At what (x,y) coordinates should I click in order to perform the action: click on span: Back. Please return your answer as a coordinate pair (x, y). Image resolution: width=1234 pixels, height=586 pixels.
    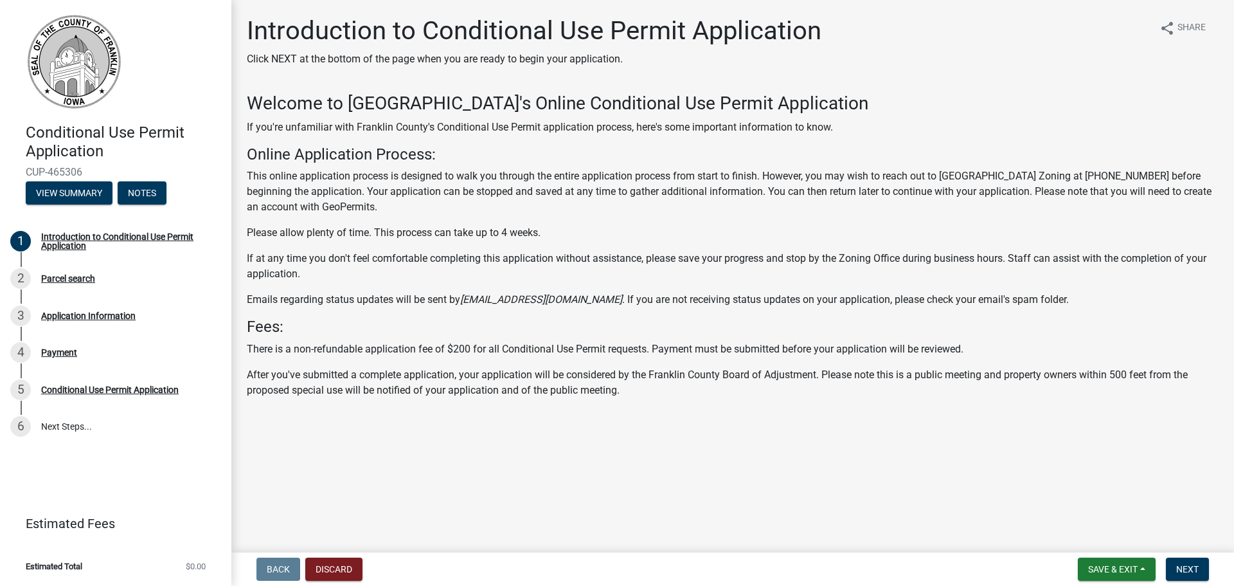
    Looking at the image, I should click on (278, 569).